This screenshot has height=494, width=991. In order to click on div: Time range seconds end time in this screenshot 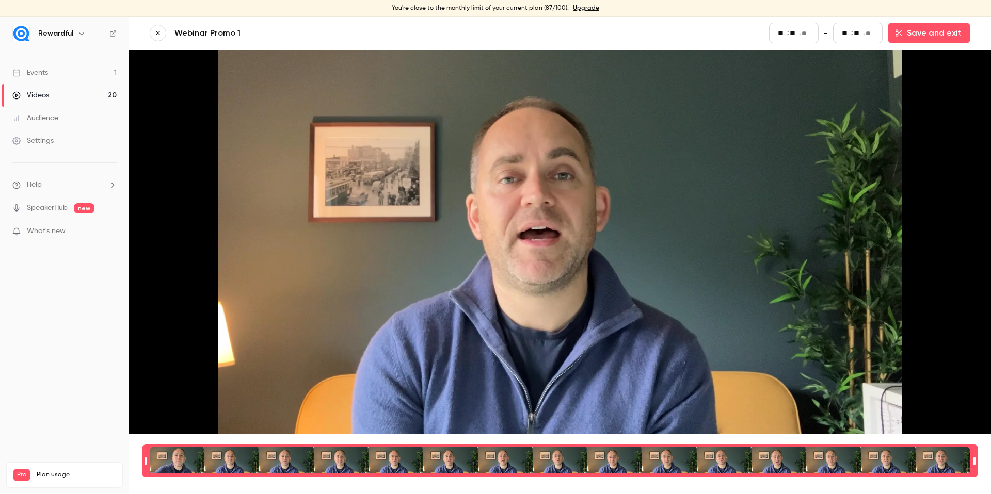, I will do `click(974, 461)`.